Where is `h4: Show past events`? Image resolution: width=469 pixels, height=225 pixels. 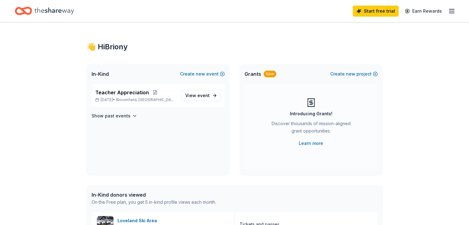 h4: Show past events is located at coordinates (111, 116).